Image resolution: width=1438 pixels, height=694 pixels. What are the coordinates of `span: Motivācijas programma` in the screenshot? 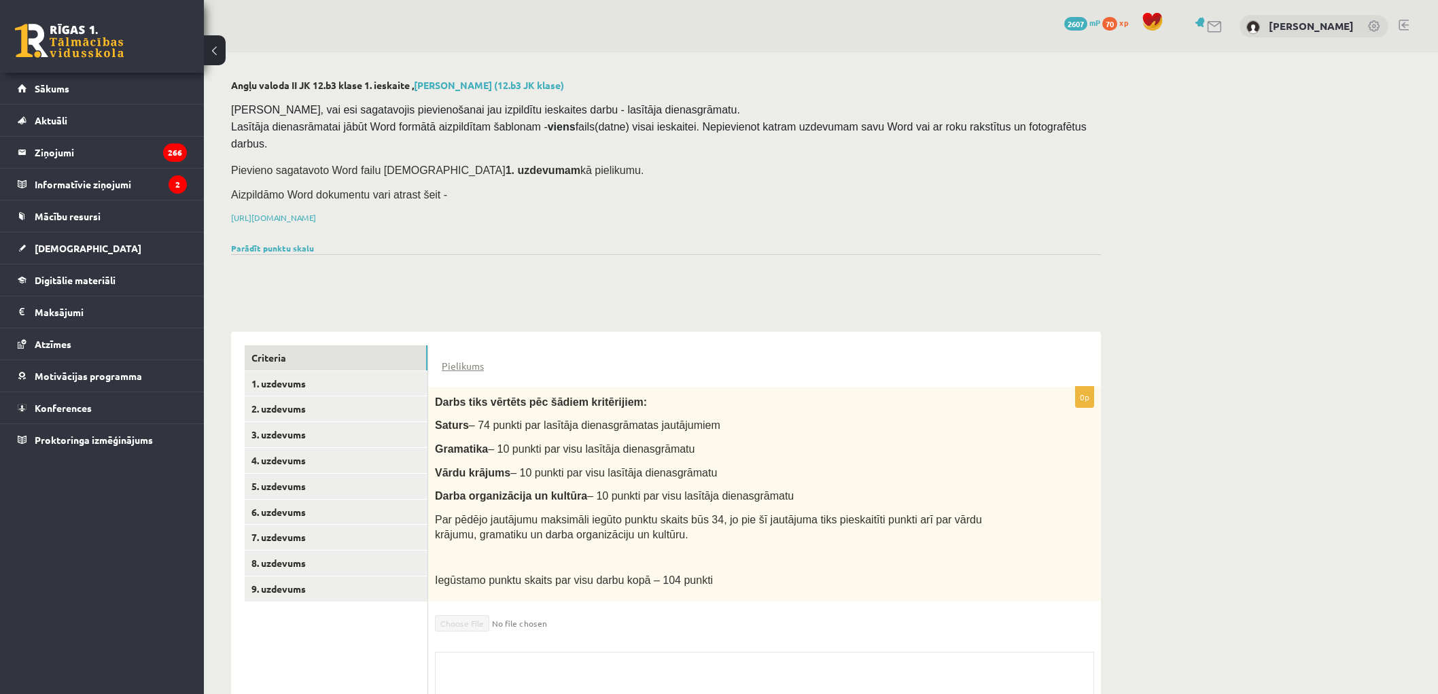 It's located at (88, 376).